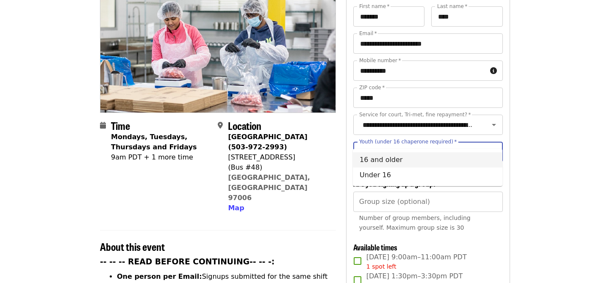 The image size is (610, 283). What do you see at coordinates (452, 6) in the screenshot?
I see `label: Last name` at bounding box center [452, 6].